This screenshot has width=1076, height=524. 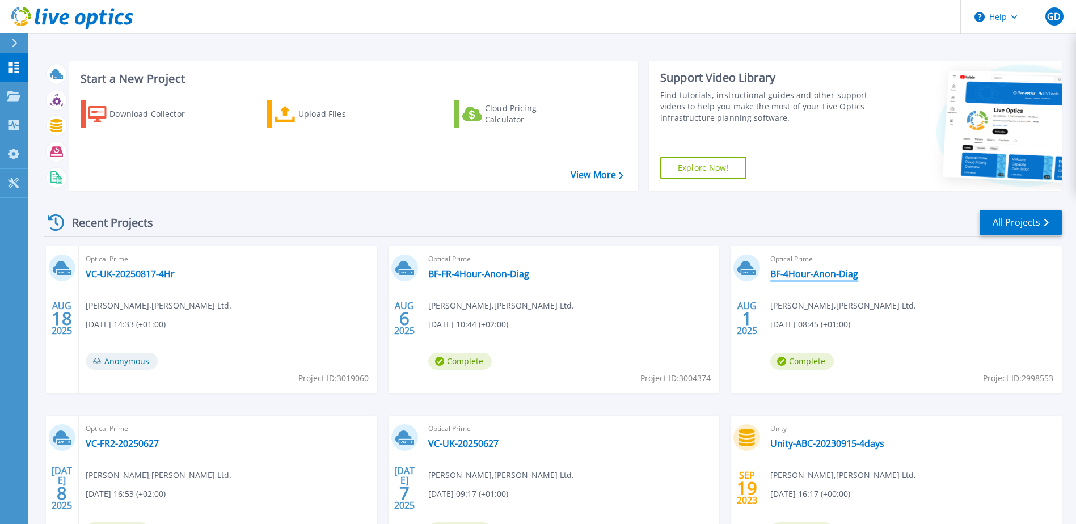 I want to click on a: VC-FR2-20250627, so click(x=122, y=444).